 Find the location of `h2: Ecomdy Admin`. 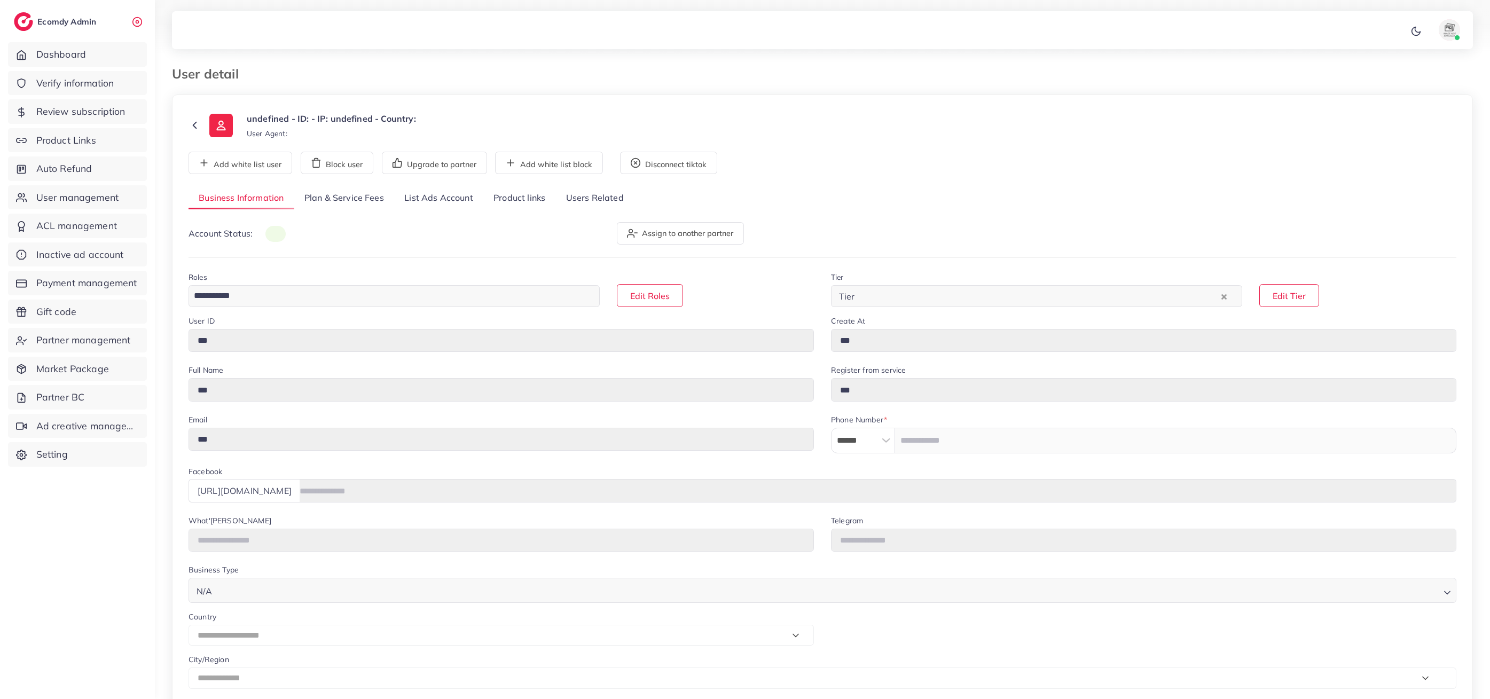

h2: Ecomdy Admin is located at coordinates (68, 21).